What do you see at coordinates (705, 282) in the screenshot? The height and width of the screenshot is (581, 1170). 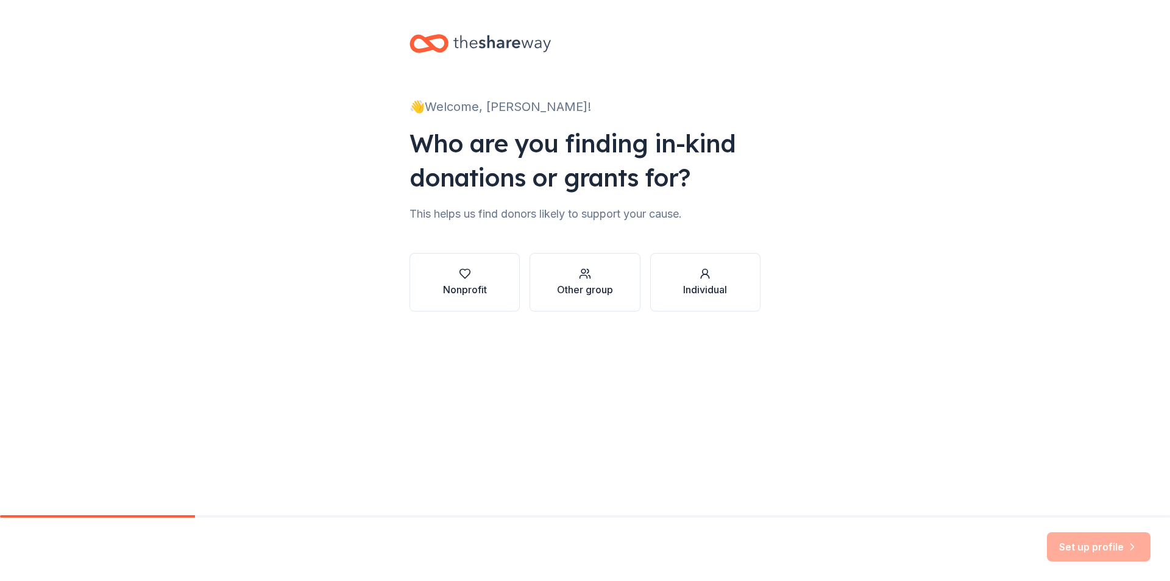 I see `button: Individual` at bounding box center [705, 282].